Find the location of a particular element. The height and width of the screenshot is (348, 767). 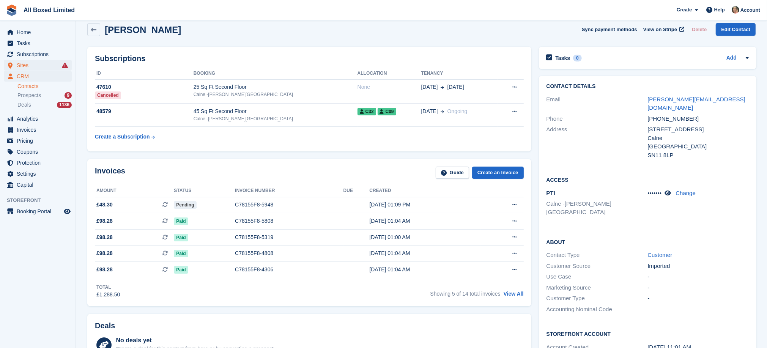

h2: About is located at coordinates (648, 242).